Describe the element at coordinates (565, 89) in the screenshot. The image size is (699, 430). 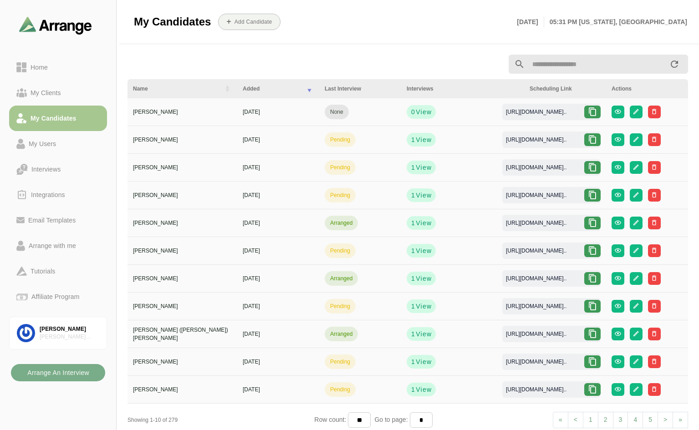
I see `div: Scheduling Link` at that location.